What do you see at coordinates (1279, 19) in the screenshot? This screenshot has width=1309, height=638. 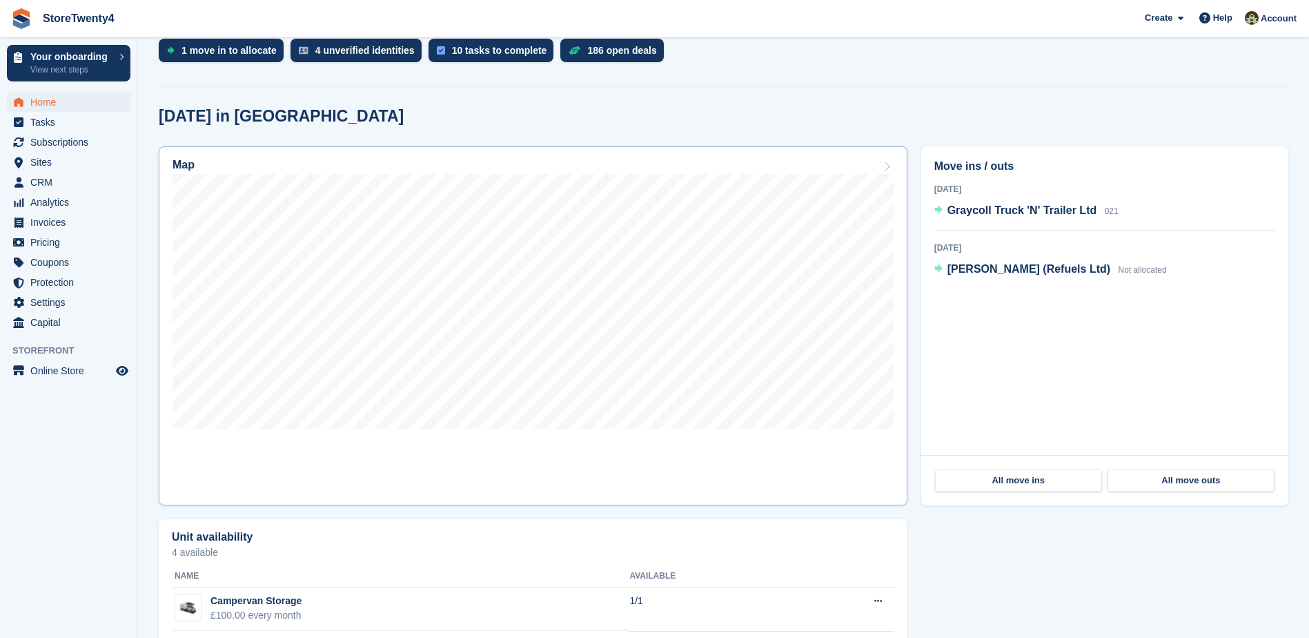 I see `span: Account` at bounding box center [1279, 19].